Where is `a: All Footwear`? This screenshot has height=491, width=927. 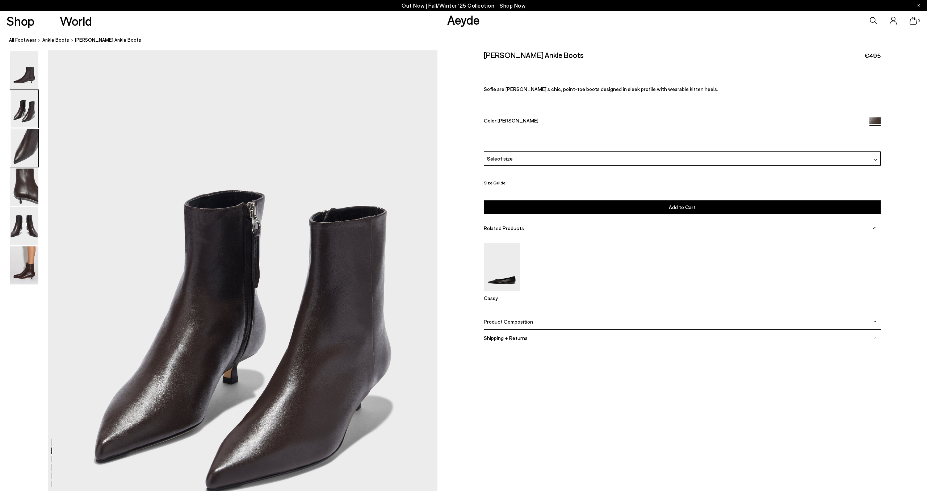
a: All Footwear is located at coordinates (23, 40).